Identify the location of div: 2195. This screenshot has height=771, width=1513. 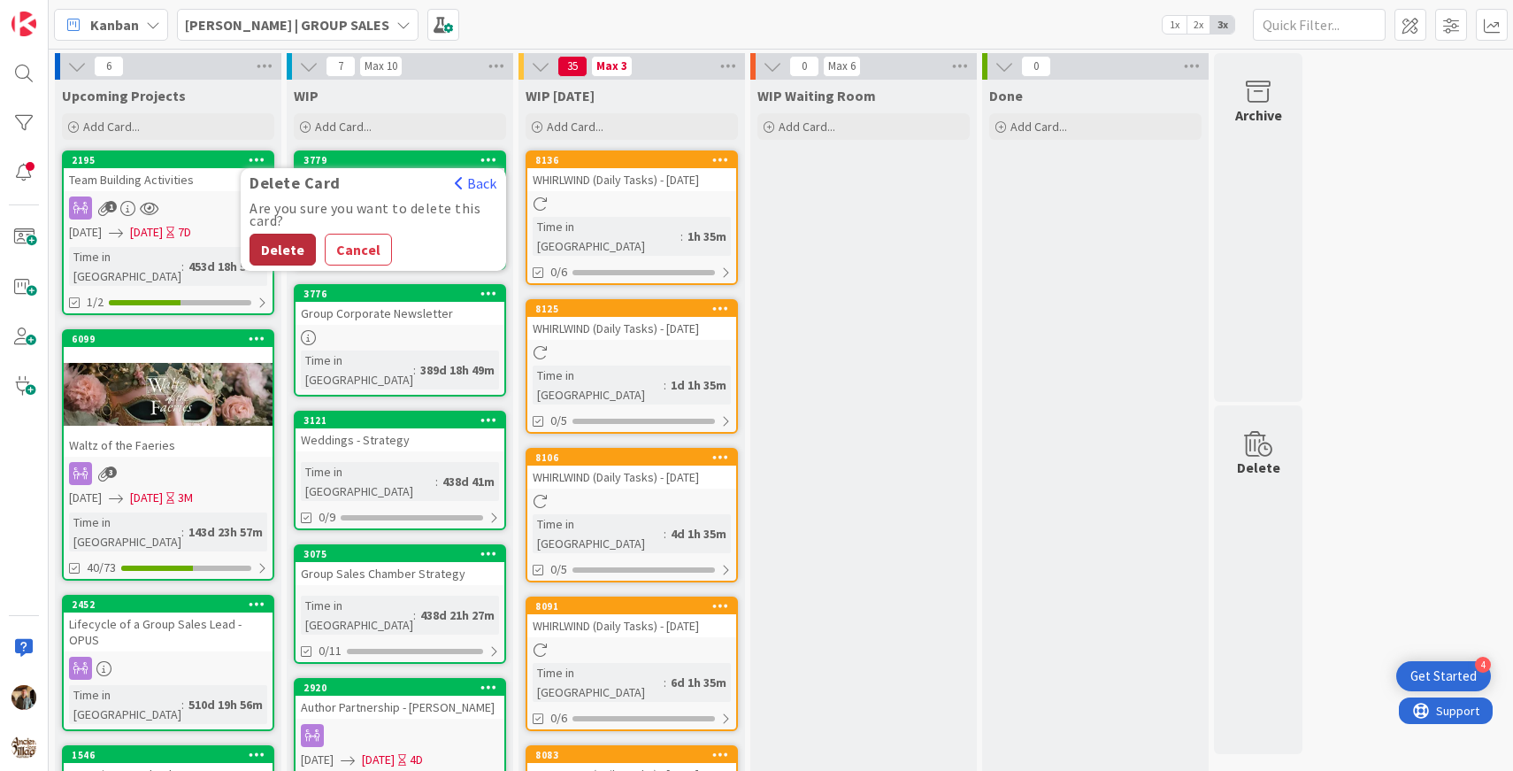
(172, 160).